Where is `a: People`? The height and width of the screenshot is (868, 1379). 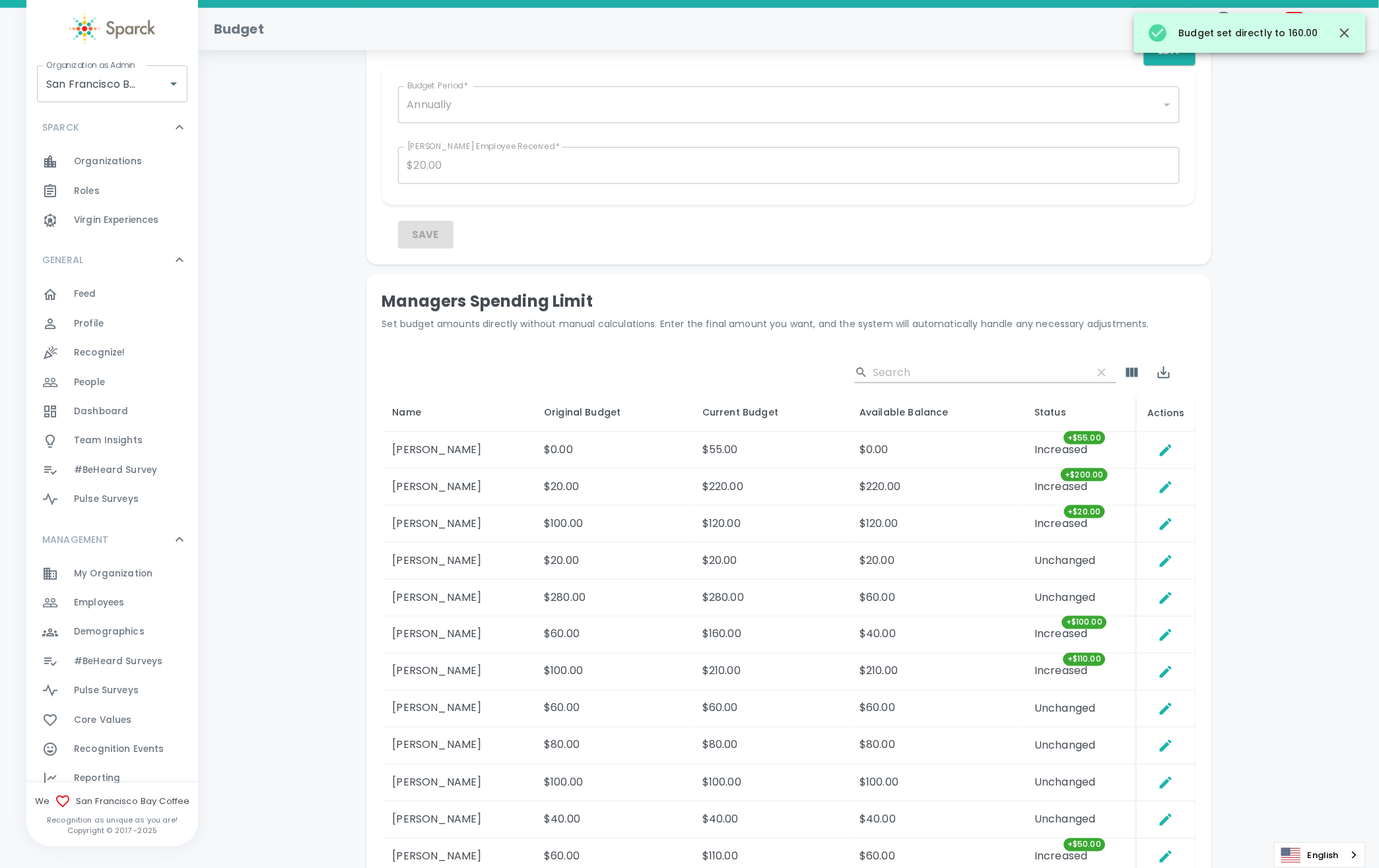
a: People is located at coordinates (112, 383).